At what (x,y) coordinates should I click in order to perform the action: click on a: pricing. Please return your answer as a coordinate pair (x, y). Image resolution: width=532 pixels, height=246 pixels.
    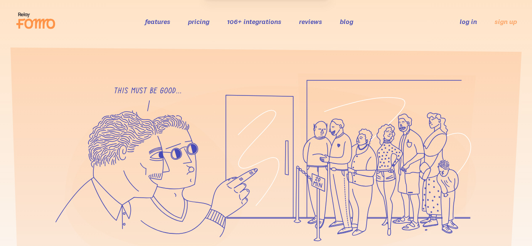
    Looking at the image, I should click on (199, 21).